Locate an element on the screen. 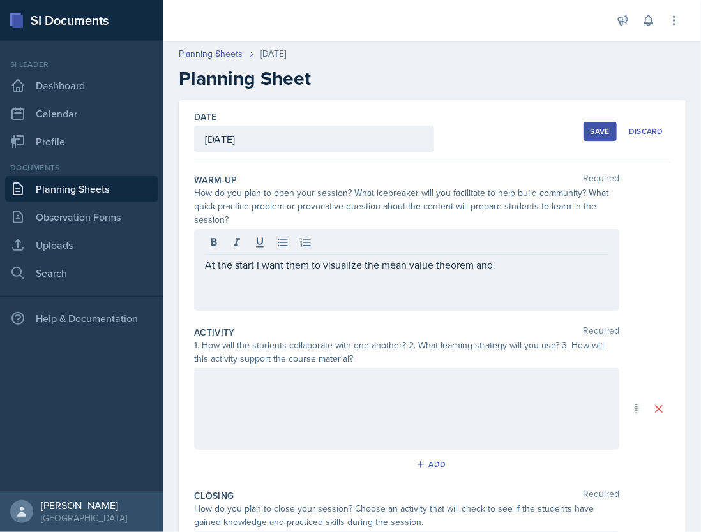 Image resolution: width=701 pixels, height=532 pixels. a: Uploads is located at coordinates (82, 245).